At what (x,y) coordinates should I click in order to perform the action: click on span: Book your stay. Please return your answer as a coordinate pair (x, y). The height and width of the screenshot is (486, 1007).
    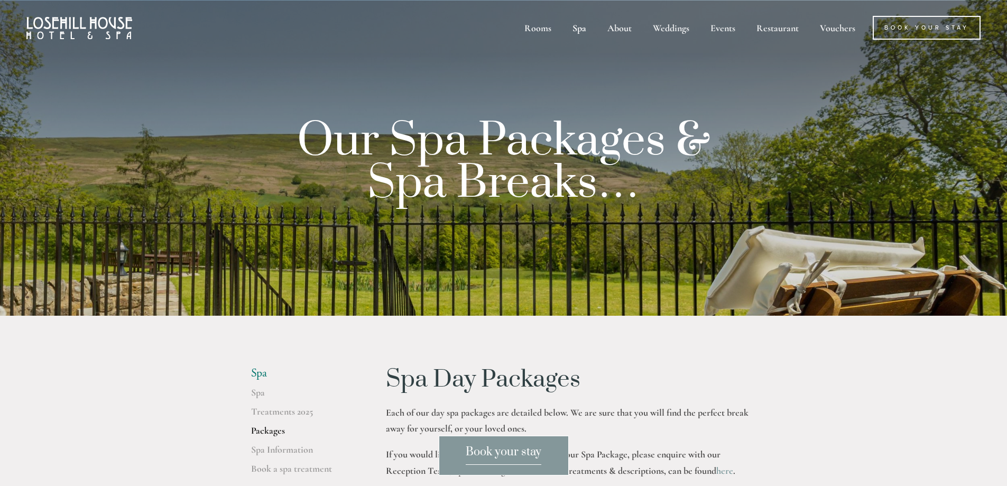
    Looking at the image, I should click on (503, 455).